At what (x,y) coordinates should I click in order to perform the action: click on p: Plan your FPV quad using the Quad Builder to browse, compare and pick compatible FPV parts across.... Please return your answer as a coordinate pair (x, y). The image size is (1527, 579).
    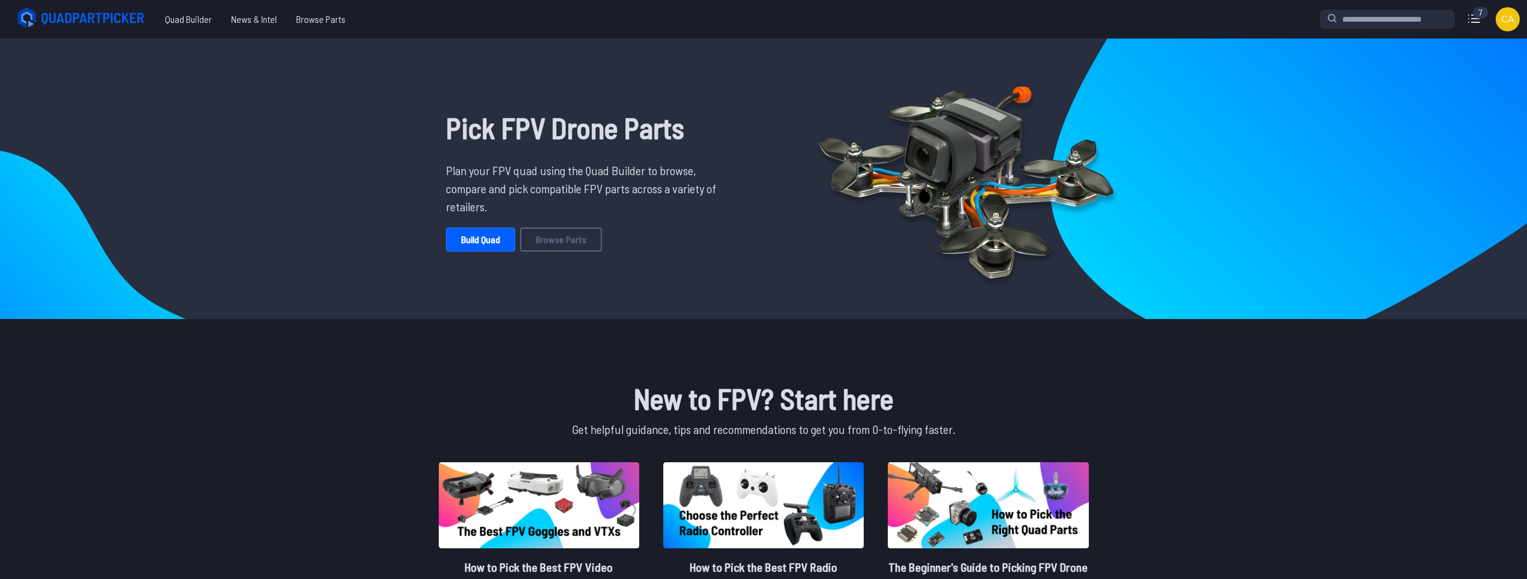
    Looking at the image, I should click on (586, 188).